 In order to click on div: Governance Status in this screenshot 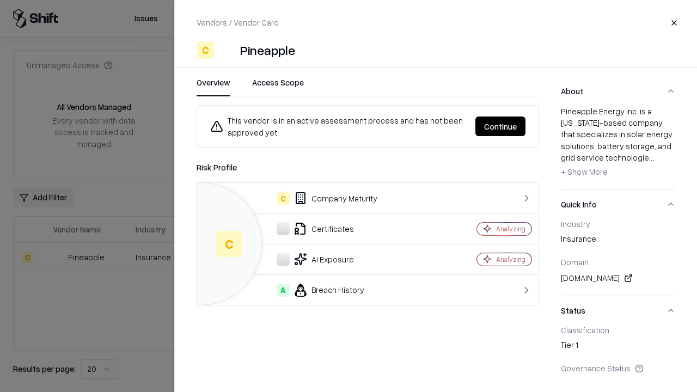, I will do `click(618, 368)`.